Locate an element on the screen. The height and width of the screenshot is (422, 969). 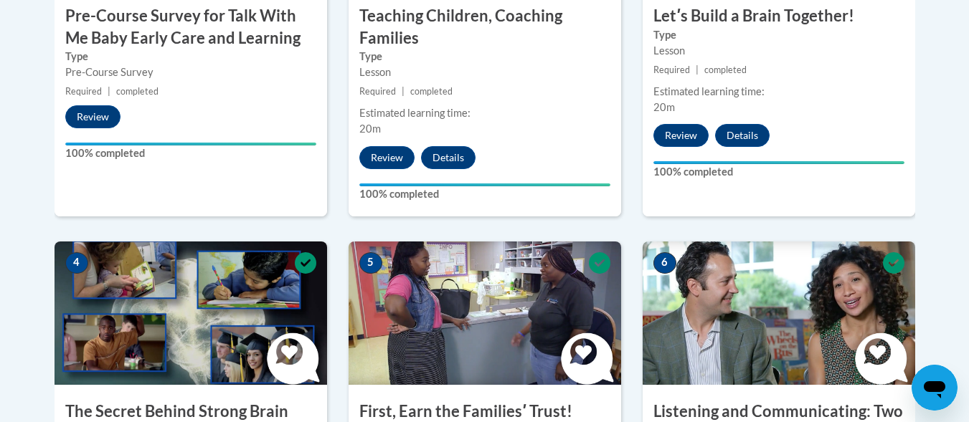
h3: Letʹs Build a Brain Together! is located at coordinates (779, 16).